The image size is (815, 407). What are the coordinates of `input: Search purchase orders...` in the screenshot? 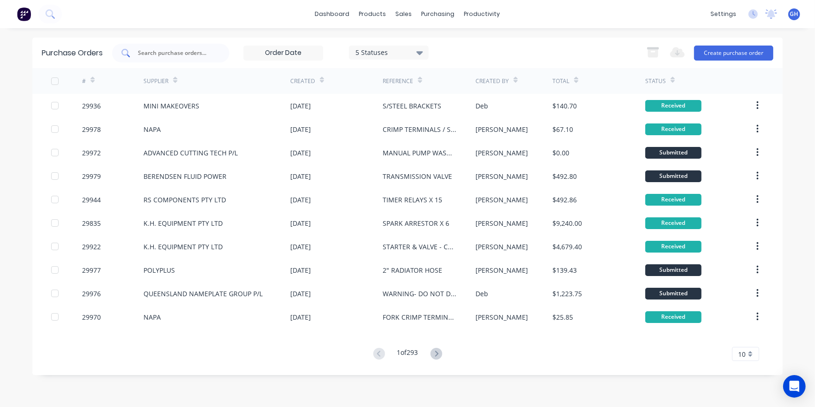 It's located at (176, 53).